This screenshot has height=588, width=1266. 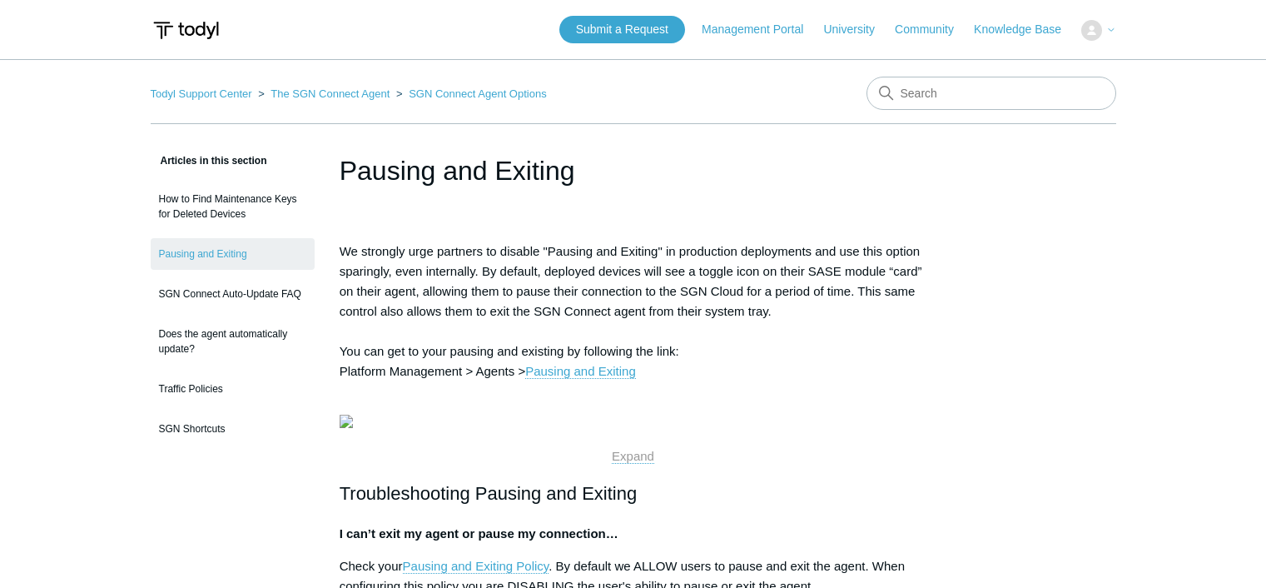 What do you see at coordinates (232, 429) in the screenshot?
I see `a: SGN Shortcuts` at bounding box center [232, 429].